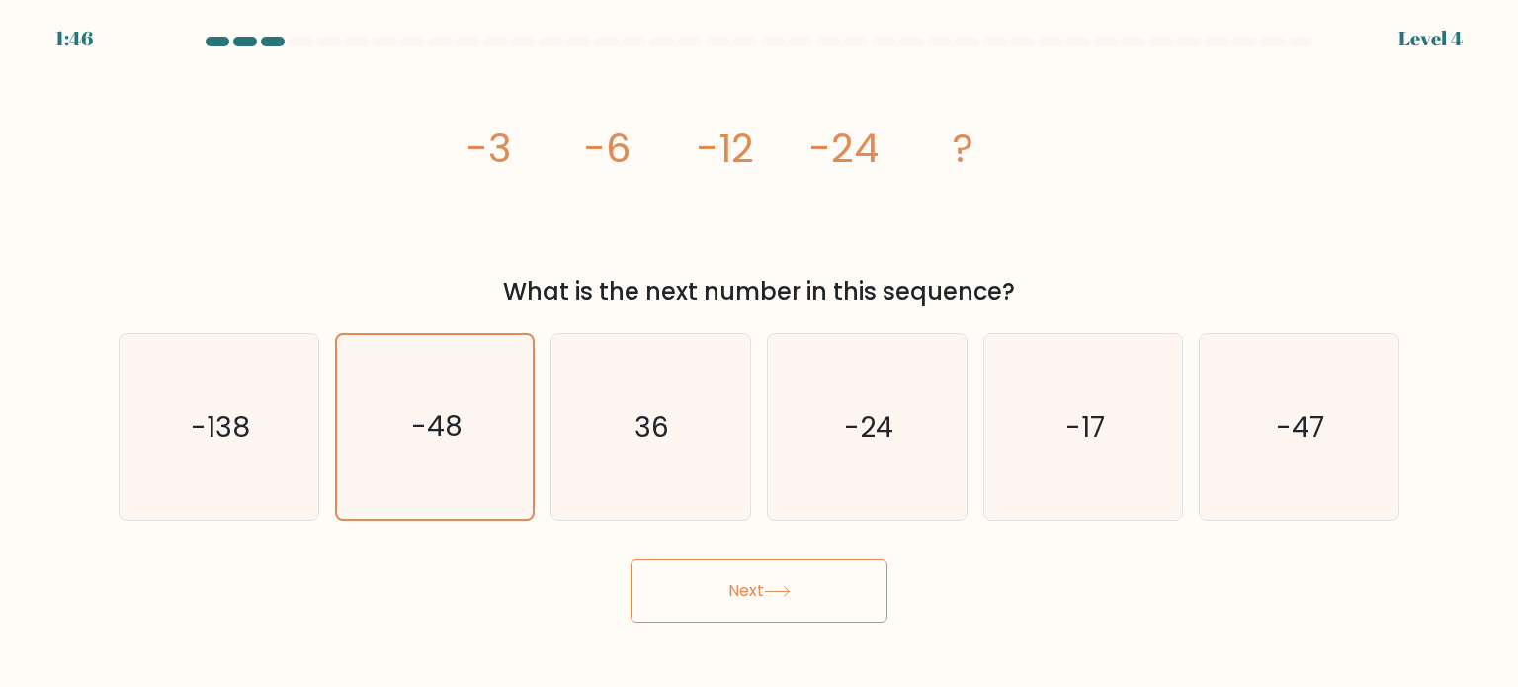 This screenshot has width=1518, height=687. What do you see at coordinates (759, 292) in the screenshot?
I see `div: What is the next number in this sequence?` at bounding box center [759, 292].